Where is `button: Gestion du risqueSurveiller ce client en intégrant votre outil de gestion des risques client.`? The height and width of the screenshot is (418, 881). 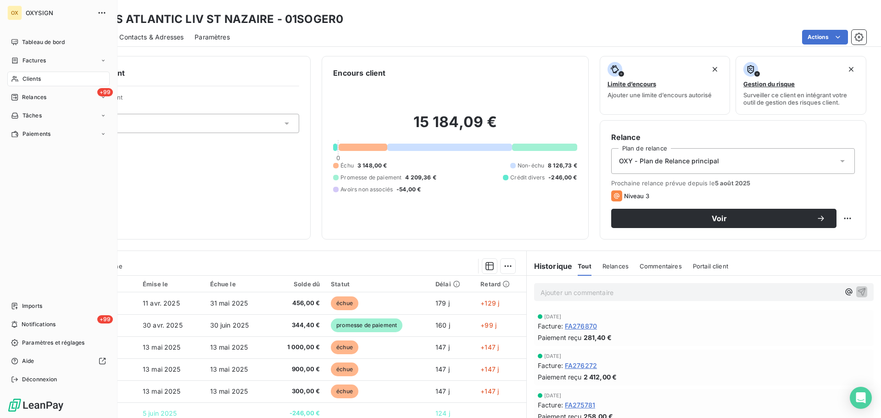 button: Gestion du risqueSurveiller ce client en intégrant votre outil de gestion des risques client. is located at coordinates (800, 85).